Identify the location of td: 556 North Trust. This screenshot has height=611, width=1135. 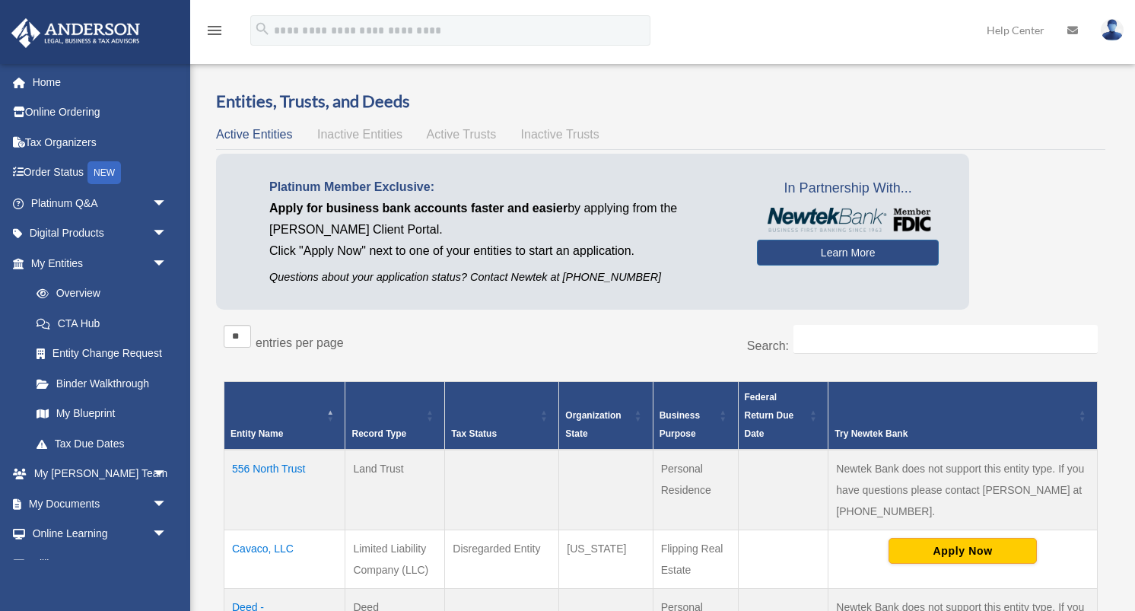
(285, 490).